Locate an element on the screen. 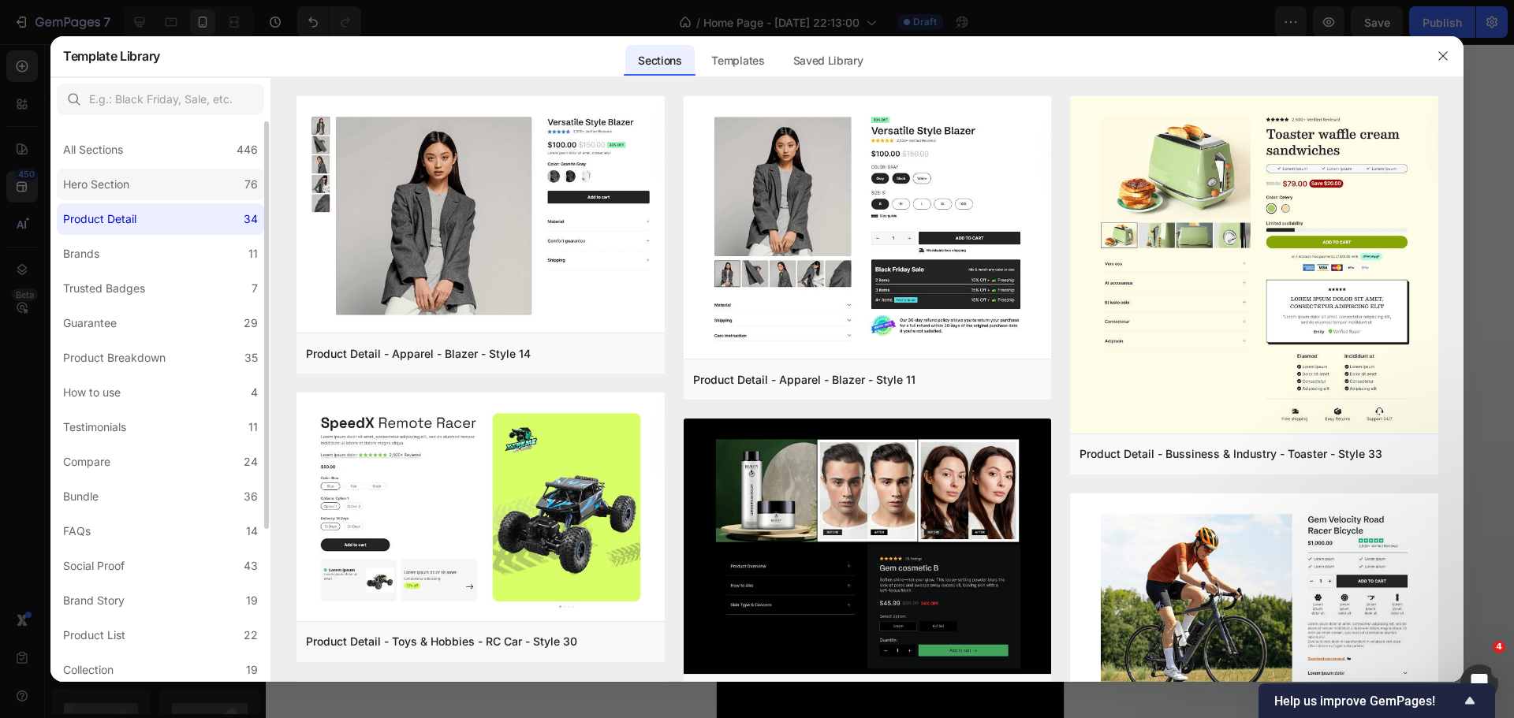  div: Social Proof is located at coordinates (94, 566).